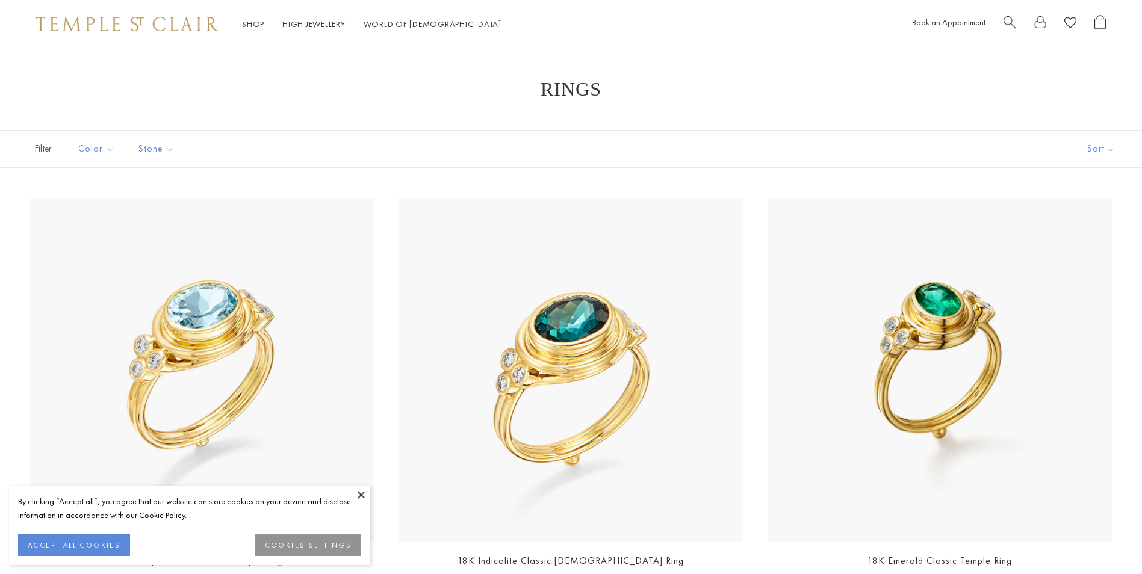 This screenshot has height=574, width=1142. Describe the element at coordinates (308, 545) in the screenshot. I see `button: COOKIES SETTINGS` at that location.